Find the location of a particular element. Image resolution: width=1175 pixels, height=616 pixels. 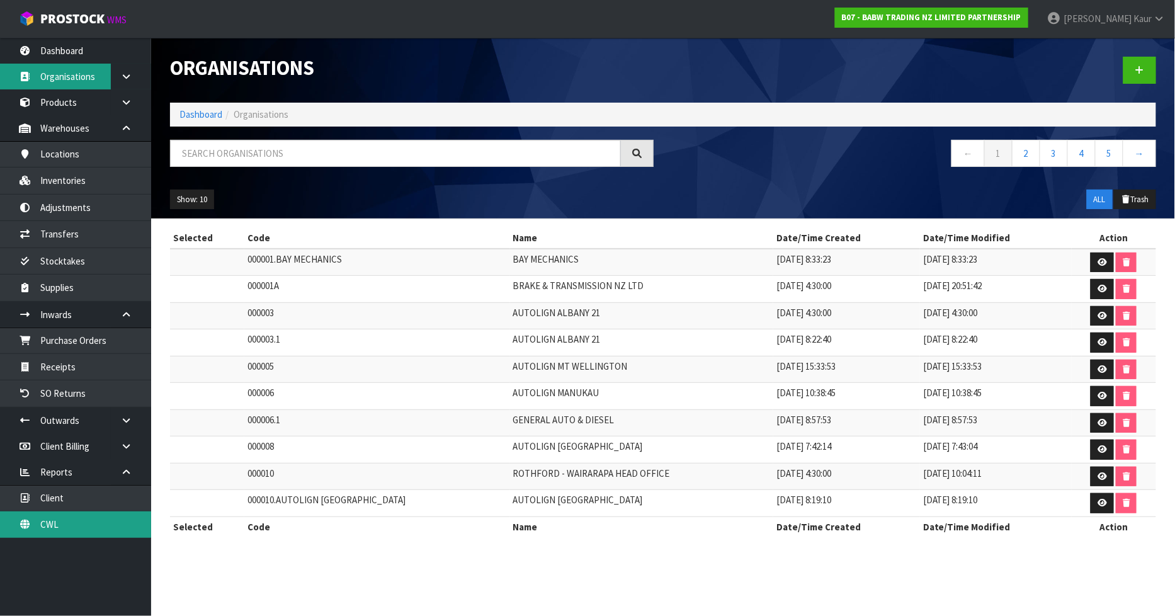

td: AUTOLIGN MANUKAU is located at coordinates (642, 396).